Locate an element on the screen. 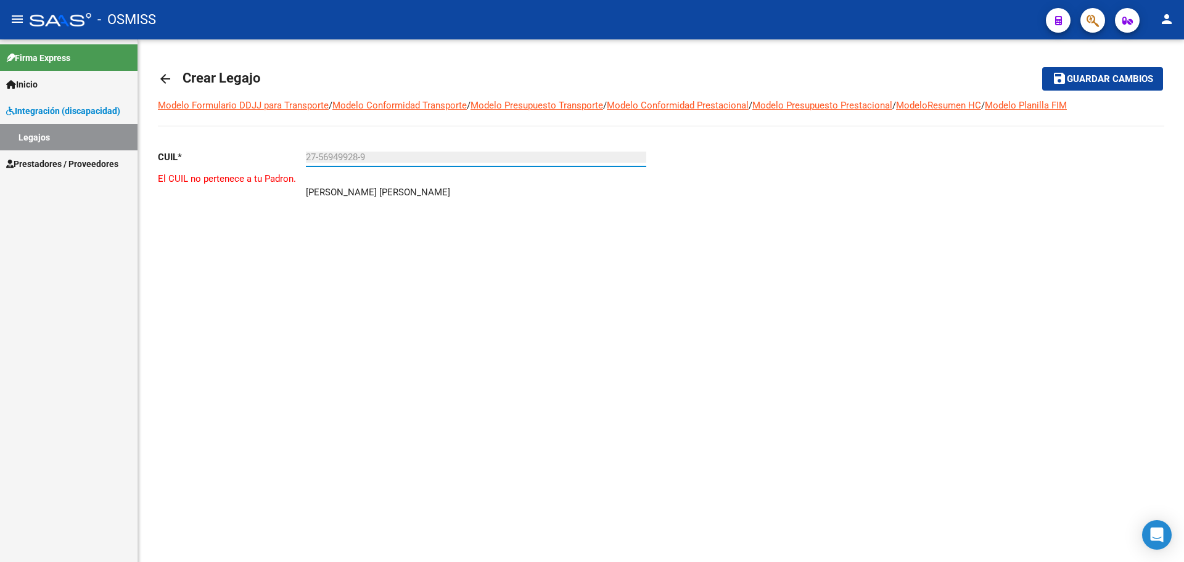 The image size is (1184, 562). p: El CUIL no pertenece a tu Padron. is located at coordinates (404, 179).